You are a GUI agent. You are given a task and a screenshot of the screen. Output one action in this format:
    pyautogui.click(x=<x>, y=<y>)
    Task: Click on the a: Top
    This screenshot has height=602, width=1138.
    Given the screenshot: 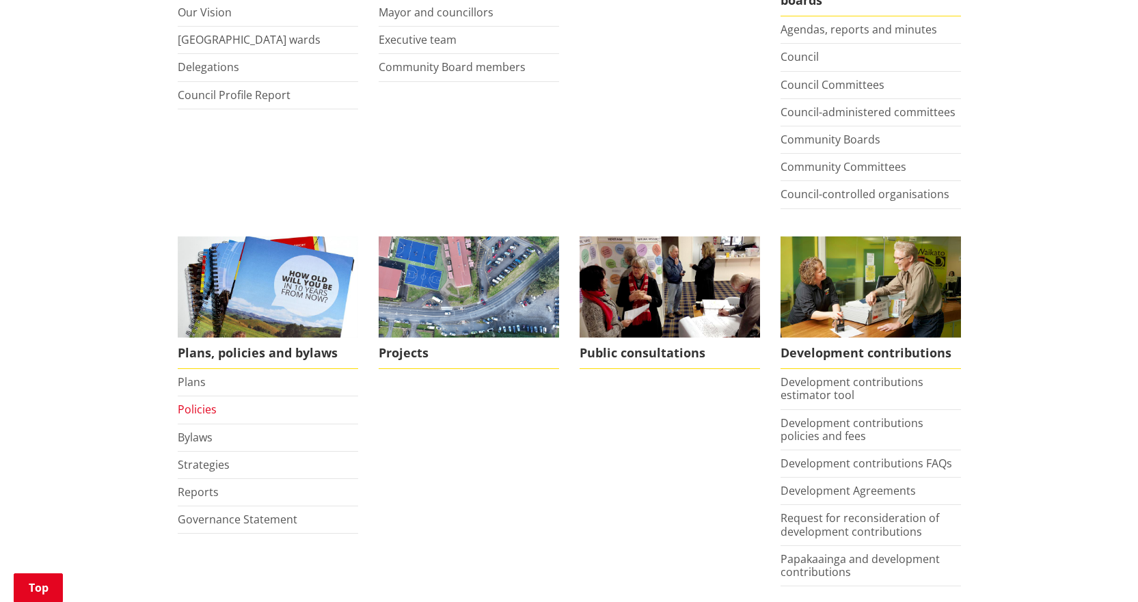 What is the action you would take?
    pyautogui.click(x=38, y=588)
    